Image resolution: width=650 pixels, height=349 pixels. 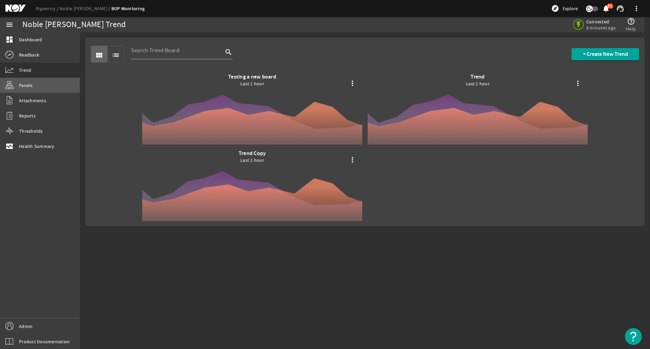 I want to click on span: Thresholds, so click(x=31, y=131).